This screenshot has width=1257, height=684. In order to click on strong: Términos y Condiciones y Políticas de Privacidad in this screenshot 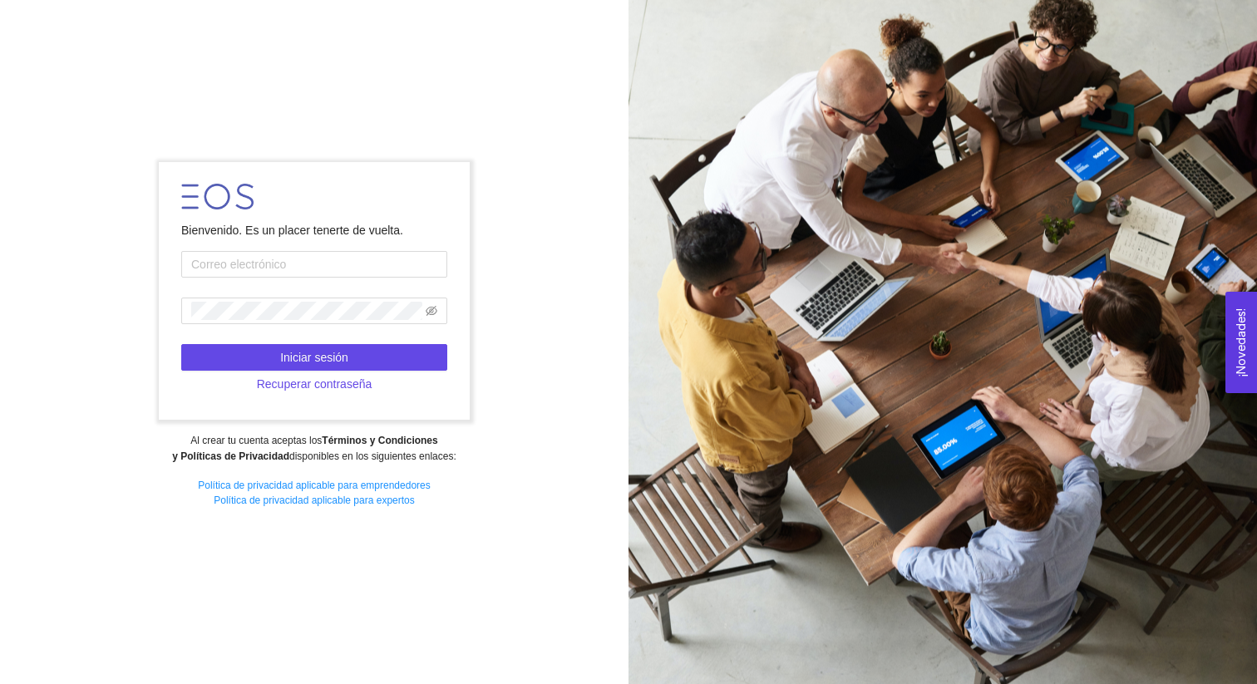, I will do `click(304, 448)`.